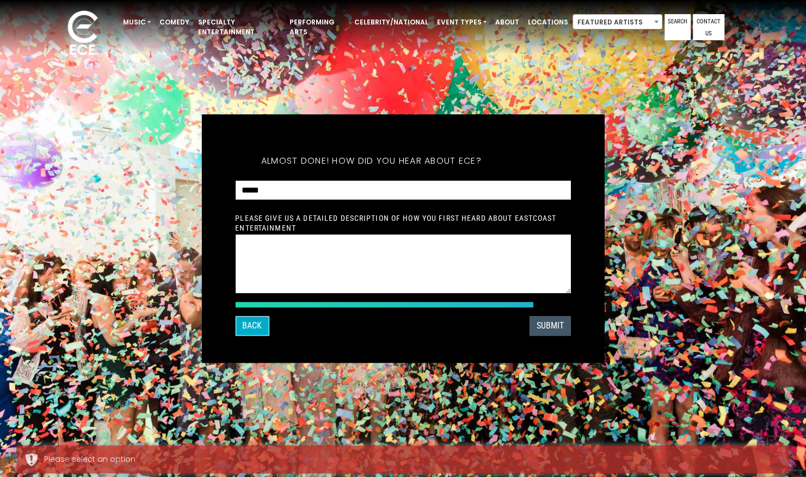 This screenshot has width=806, height=477. Describe the element at coordinates (174, 22) in the screenshot. I see `a: Comedy` at that location.